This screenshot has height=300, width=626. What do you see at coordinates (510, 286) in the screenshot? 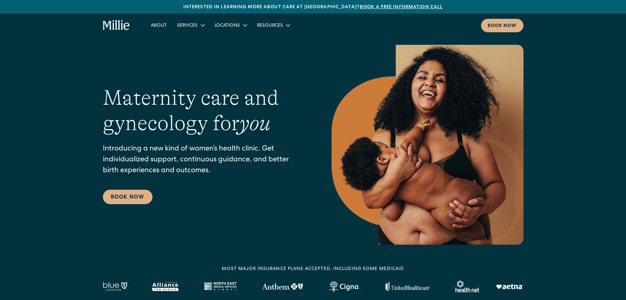
I see `img: Aetna logo` at bounding box center [510, 286].